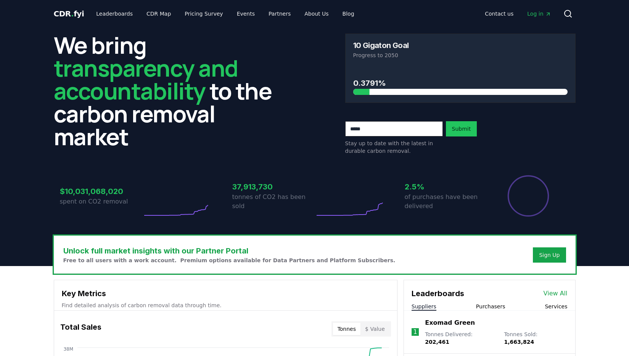 This screenshot has height=356, width=629. What do you see at coordinates (555, 294) in the screenshot?
I see `a: View All` at bounding box center [555, 294].